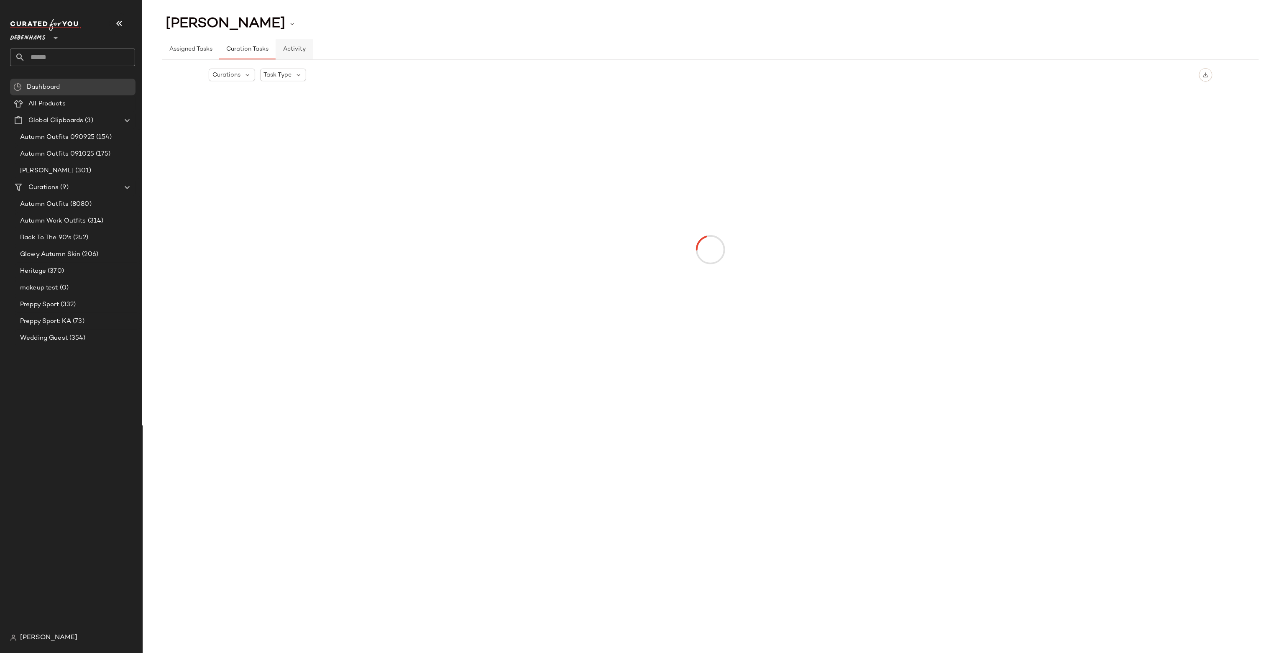  I want to click on span: (0), so click(63, 288).